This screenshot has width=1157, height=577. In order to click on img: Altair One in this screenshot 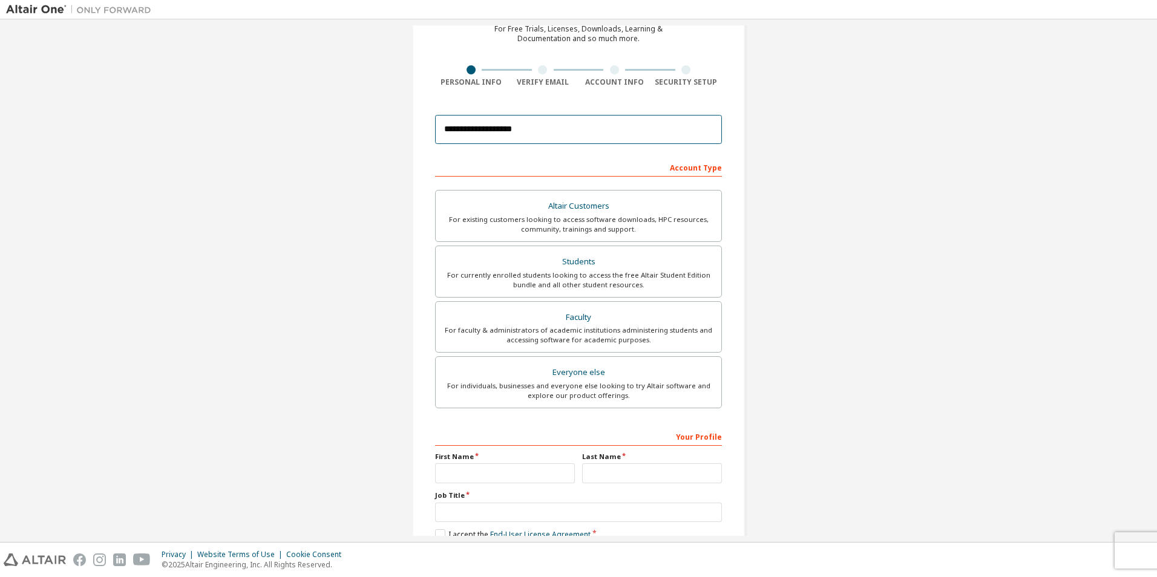, I will do `click(82, 10)`.